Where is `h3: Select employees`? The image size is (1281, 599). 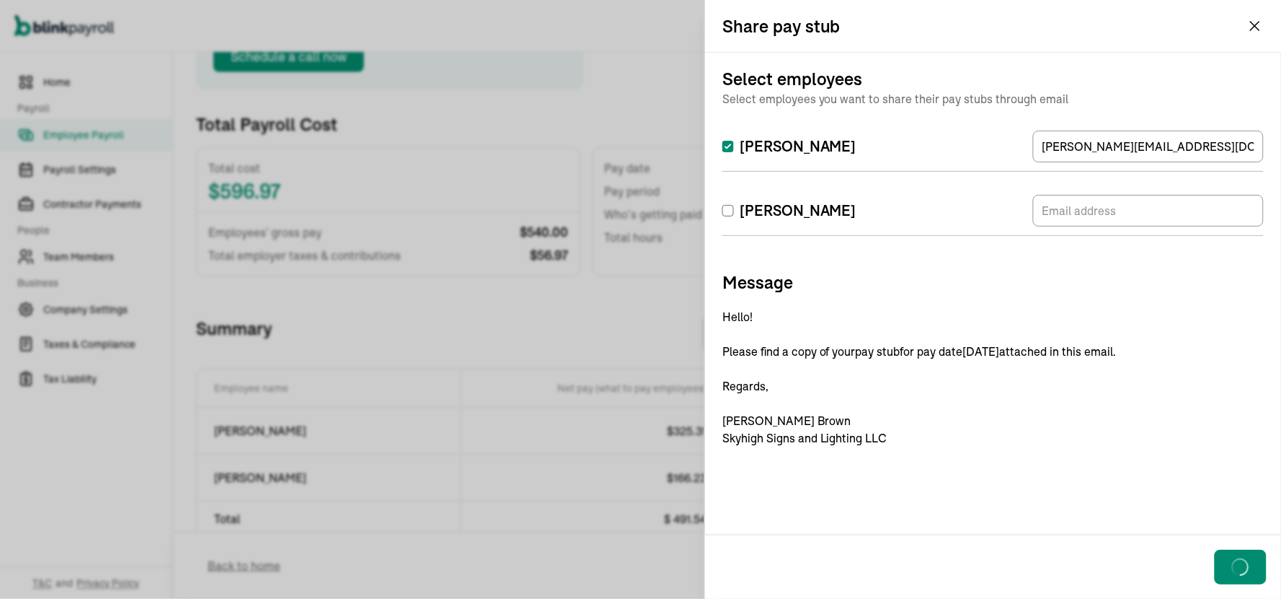
h3: Select employees is located at coordinates (993, 93).